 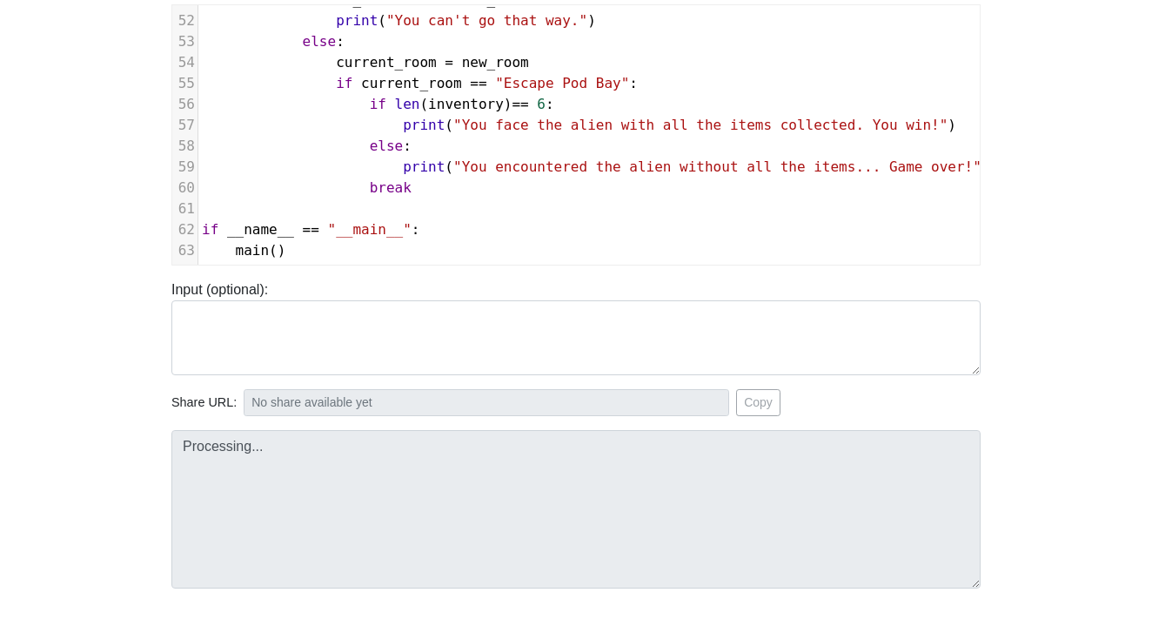 What do you see at coordinates (184, 84) in the screenshot?
I see `div: 55` at bounding box center [184, 84].